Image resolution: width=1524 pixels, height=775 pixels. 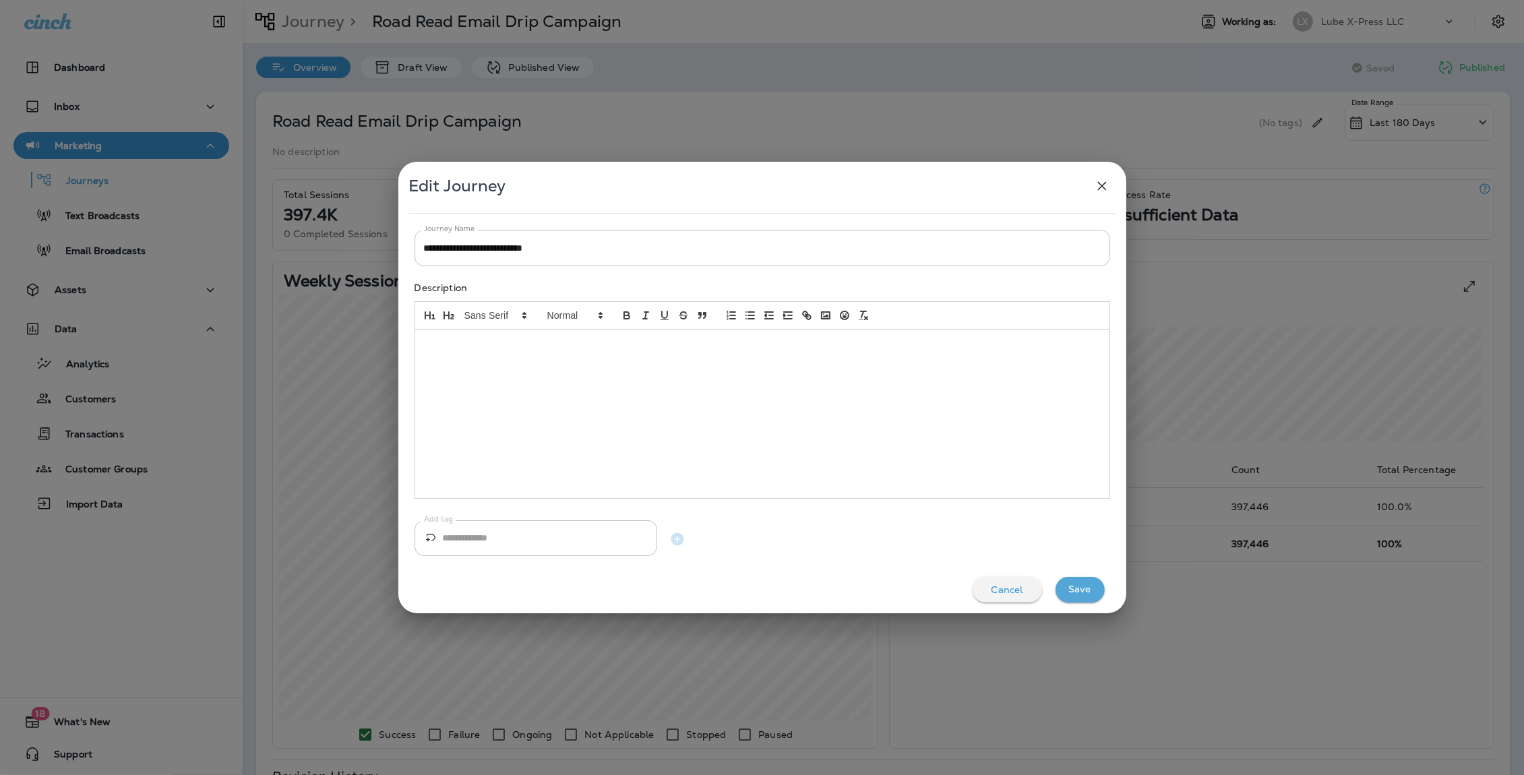 What do you see at coordinates (438, 519) in the screenshot?
I see `label: Add tag` at bounding box center [438, 519].